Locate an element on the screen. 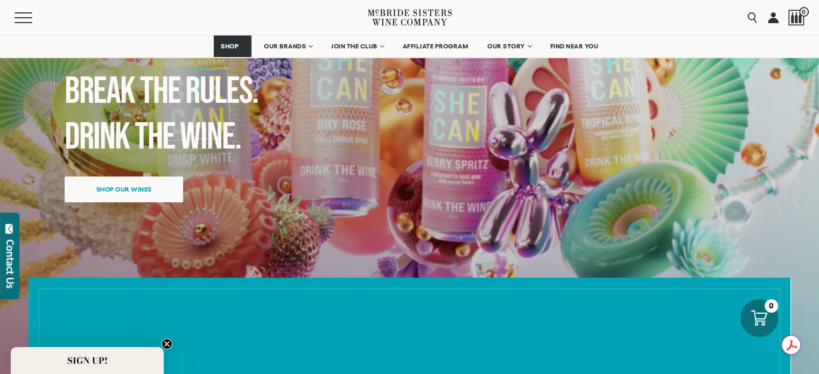  a: OUR STORY is located at coordinates (509, 46).